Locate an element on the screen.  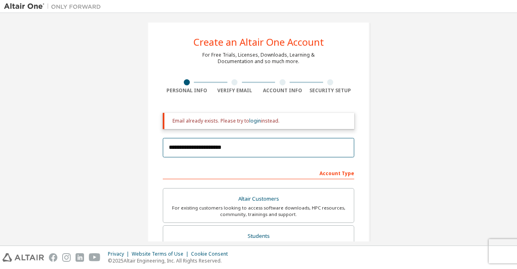
img: altair_logo.svg is located at coordinates (23, 257).